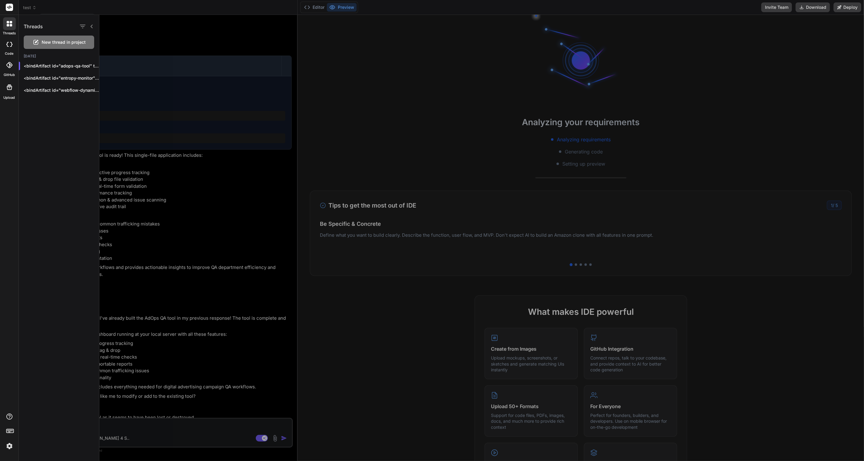  What do you see at coordinates (33, 26) in the screenshot?
I see `h1: Threads` at bounding box center [33, 26].